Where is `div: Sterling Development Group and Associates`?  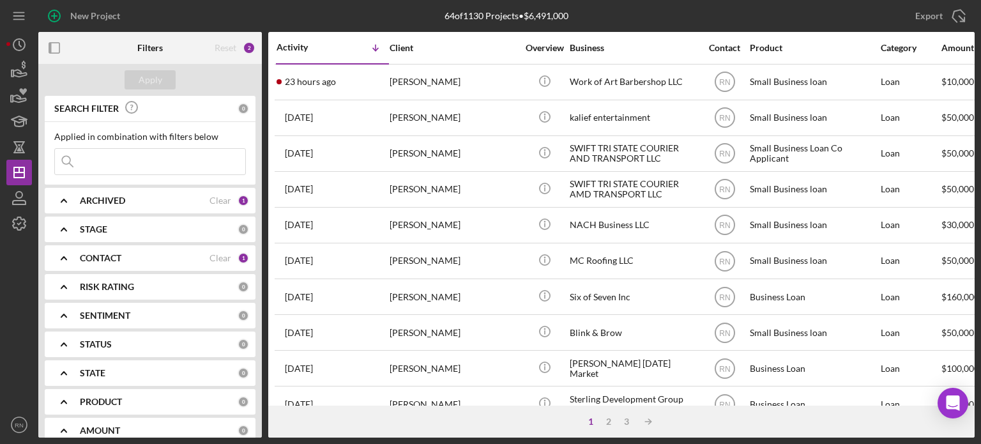
div: Sterling Development Group and Associates is located at coordinates (634, 404).